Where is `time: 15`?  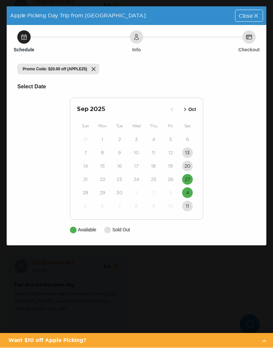 time: 15 is located at coordinates (103, 166).